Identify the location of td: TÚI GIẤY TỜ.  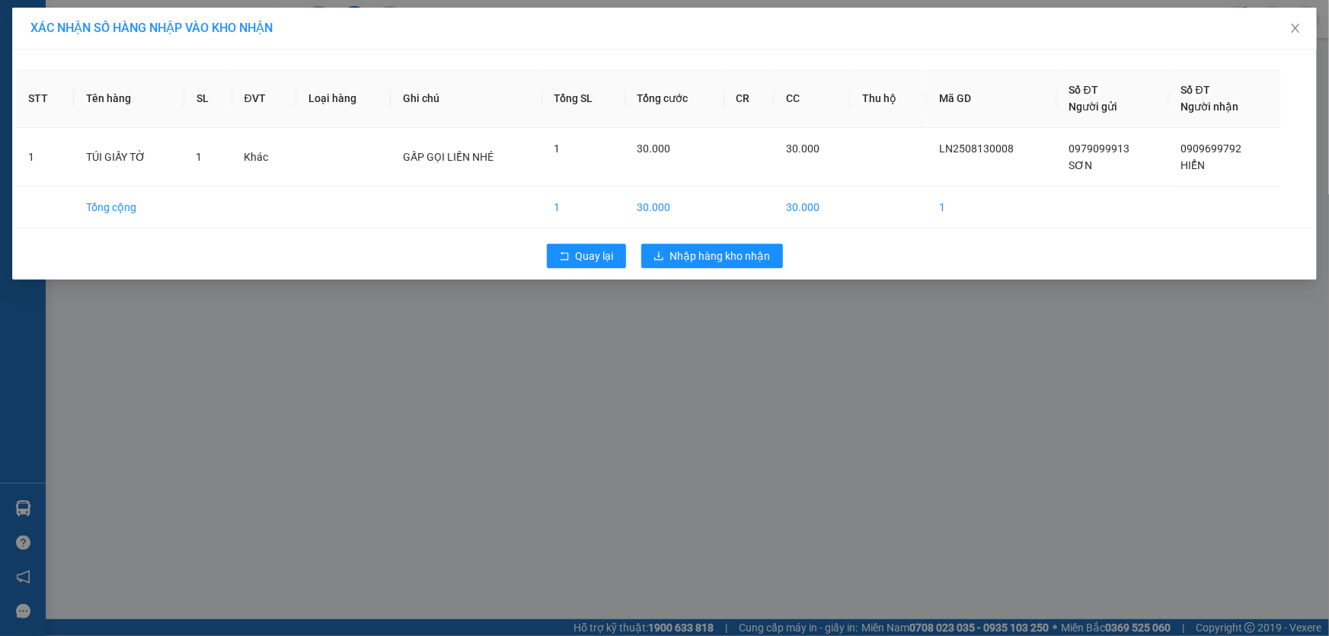
(129, 157).